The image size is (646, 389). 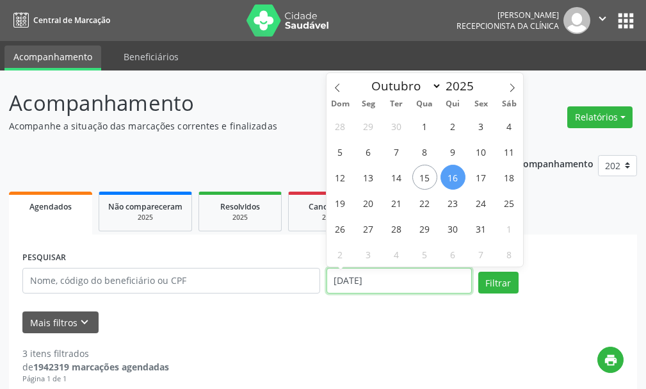 What do you see at coordinates (610, 359) in the screenshot?
I see `button: print` at bounding box center [610, 359].